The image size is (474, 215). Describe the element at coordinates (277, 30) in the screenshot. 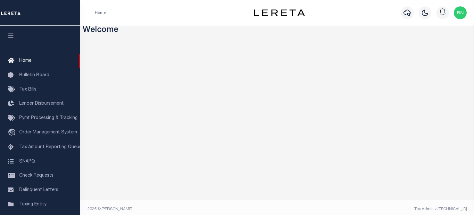

I see `h3: Welcome` at that location.